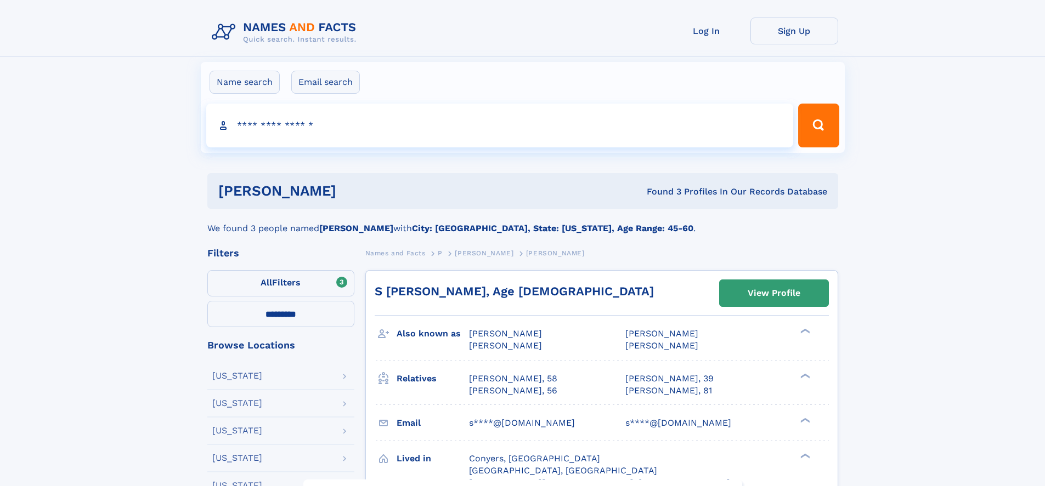 This screenshot has width=1045, height=486. I want to click on span: All, so click(266, 282).